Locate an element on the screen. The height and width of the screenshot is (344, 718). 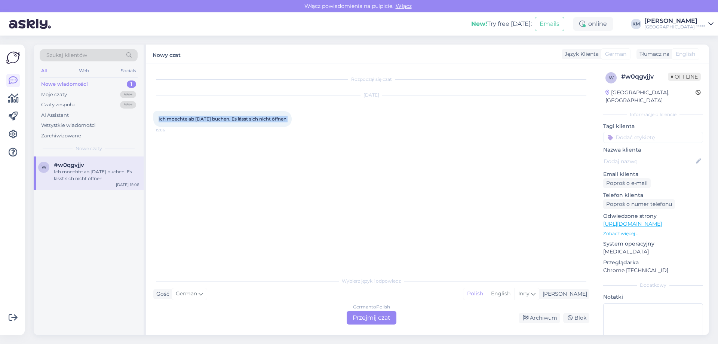
div: 1 is located at coordinates (131, 84).